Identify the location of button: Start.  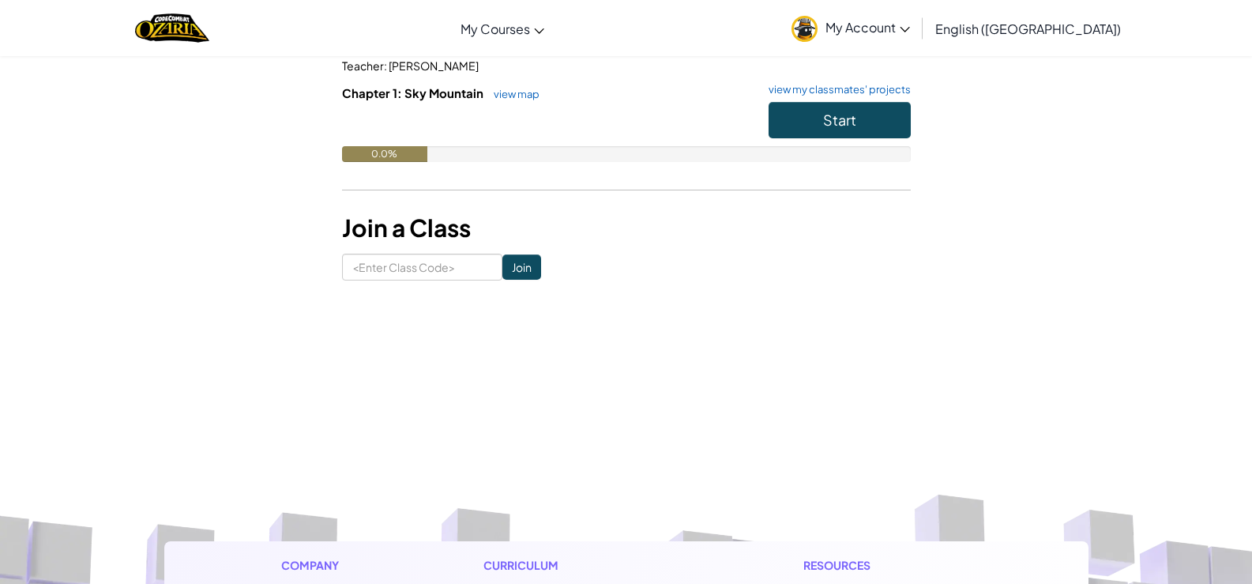
(840, 120).